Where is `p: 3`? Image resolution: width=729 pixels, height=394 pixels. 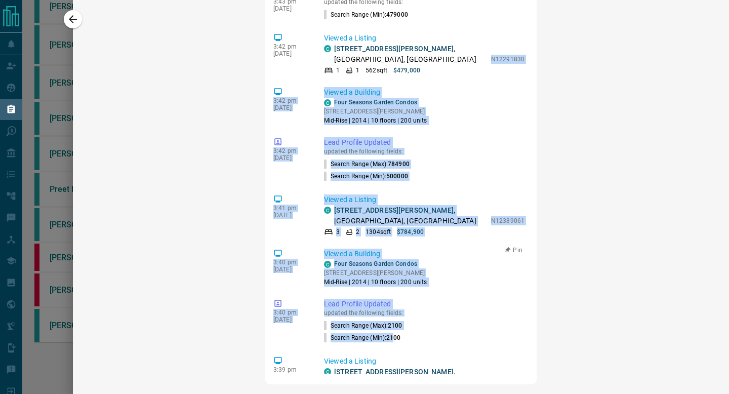
p: 3 is located at coordinates (338, 232).